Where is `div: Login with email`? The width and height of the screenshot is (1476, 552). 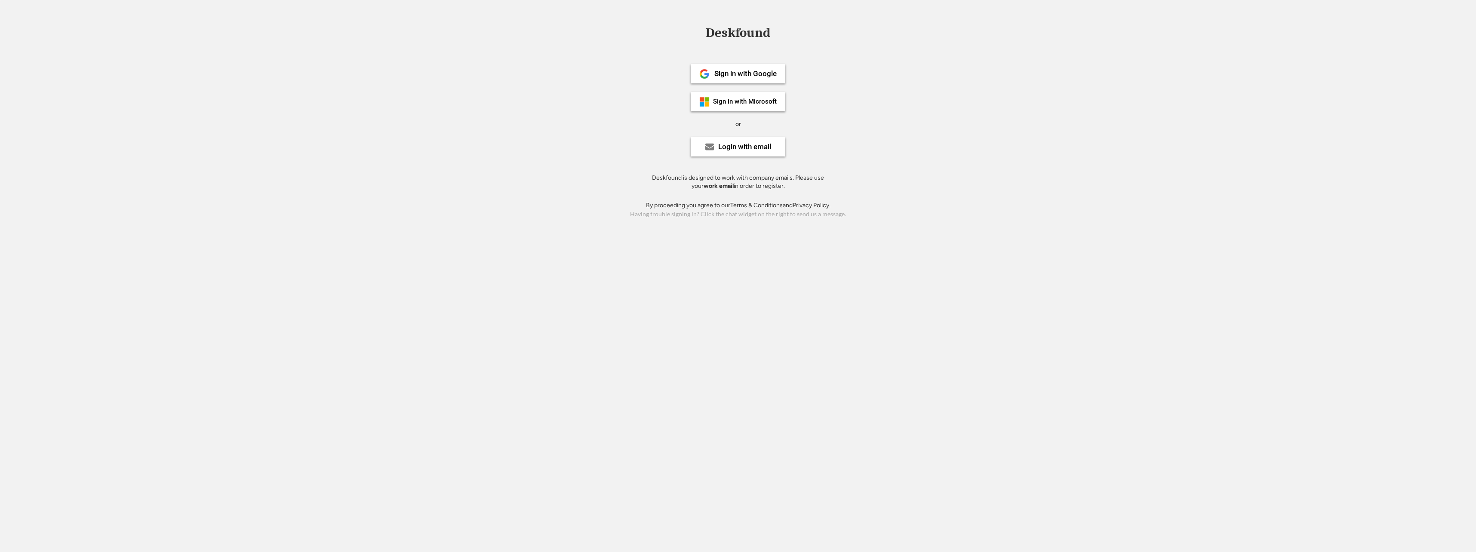 div: Login with email is located at coordinates (744, 147).